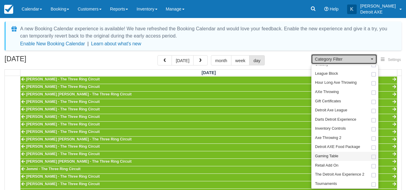 This screenshot has width=406, height=190. What do you see at coordinates (328, 102) in the screenshot?
I see `span: Gift Certificates` at bounding box center [328, 102].